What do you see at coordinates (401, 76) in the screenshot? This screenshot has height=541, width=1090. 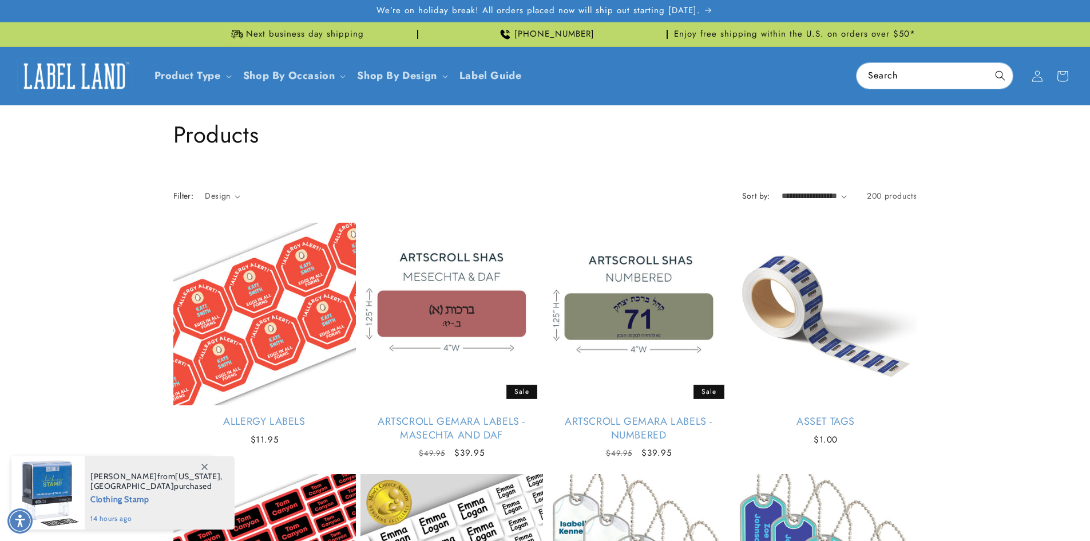 I see `summary: Shop By Design` at bounding box center [401, 76].